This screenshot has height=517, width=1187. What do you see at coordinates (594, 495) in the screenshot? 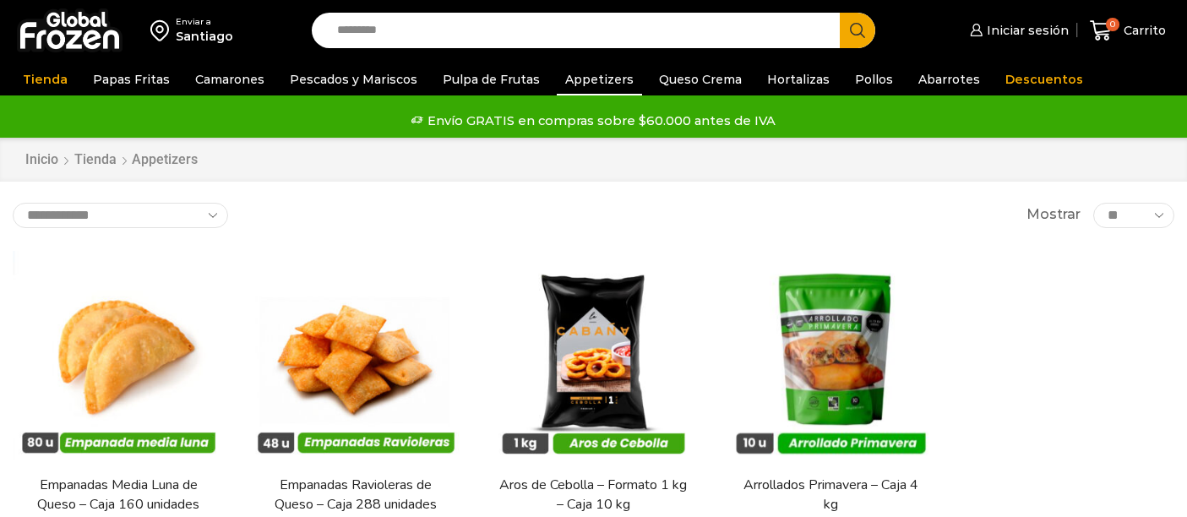
I see `a: Aros de Cebolla – Formato 1 kg – Caja 10 kg` at bounding box center [594, 495].